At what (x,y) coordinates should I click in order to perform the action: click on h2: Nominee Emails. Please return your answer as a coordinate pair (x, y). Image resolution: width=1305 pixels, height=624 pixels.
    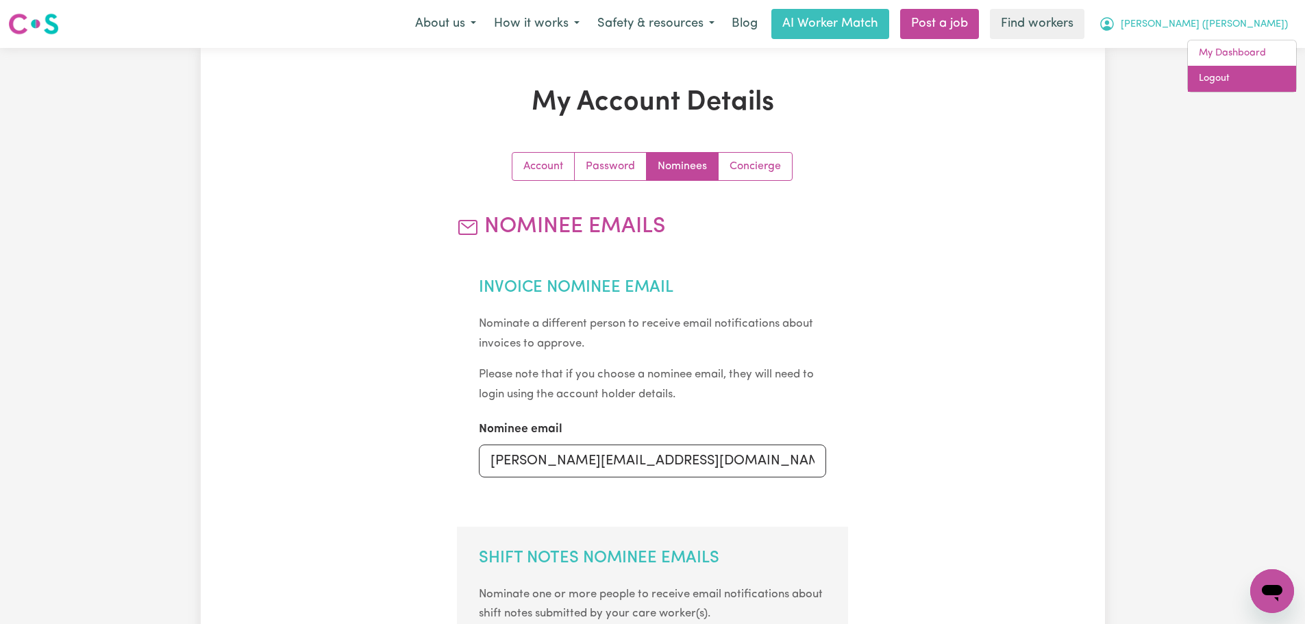
    Looking at the image, I should click on (652, 227).